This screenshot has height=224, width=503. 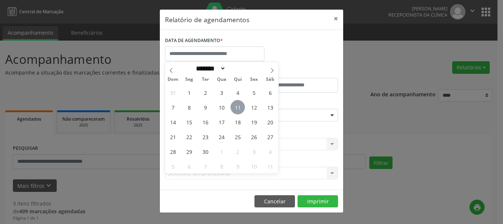 I want to click on span: Qua, so click(x=222, y=79).